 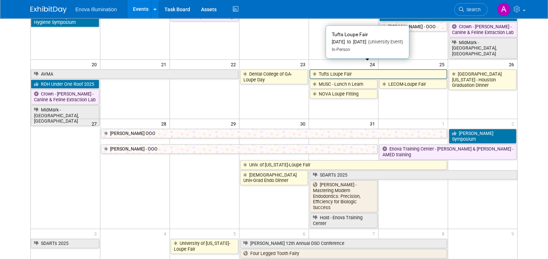 What do you see at coordinates (234, 64) in the screenshot?
I see `span: 22` at bounding box center [234, 64].